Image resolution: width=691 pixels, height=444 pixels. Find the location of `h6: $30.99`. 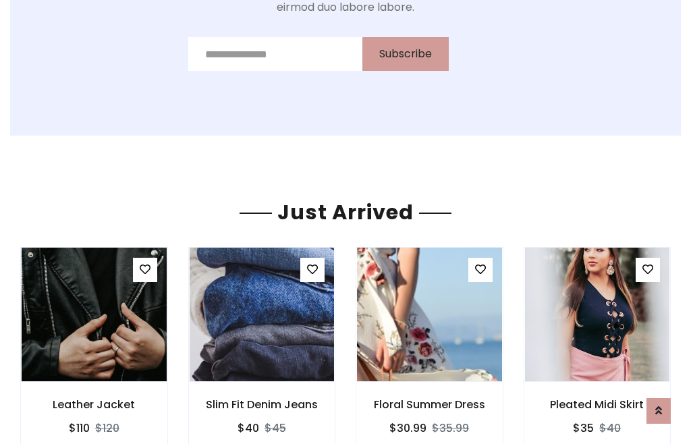

h6: $30.99 is located at coordinates (408, 428).